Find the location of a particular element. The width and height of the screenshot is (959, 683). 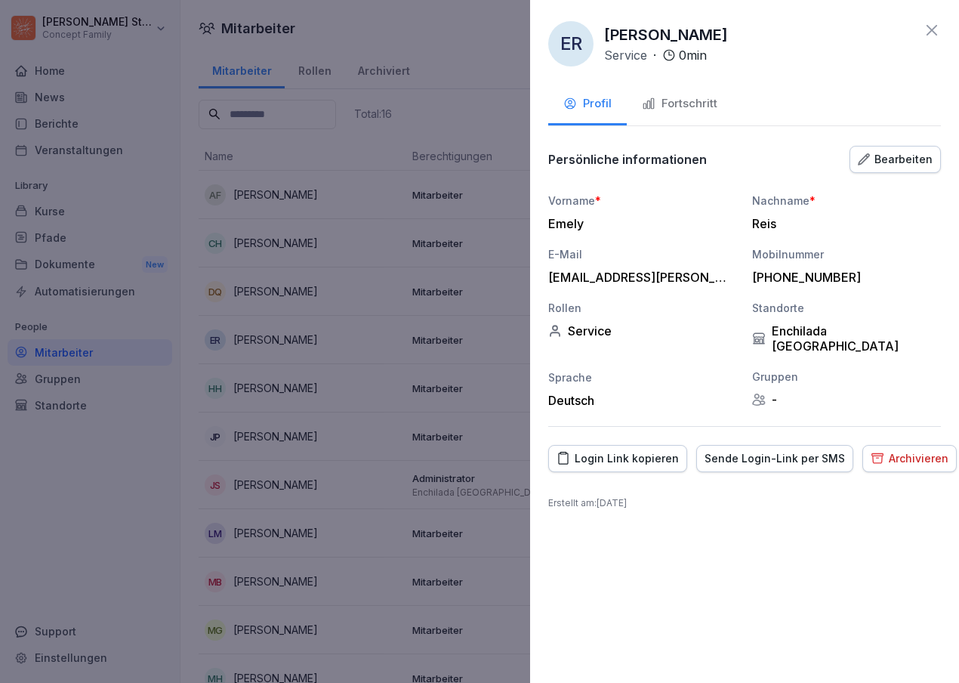

div: Bearbeiten is located at coordinates (895, 159).